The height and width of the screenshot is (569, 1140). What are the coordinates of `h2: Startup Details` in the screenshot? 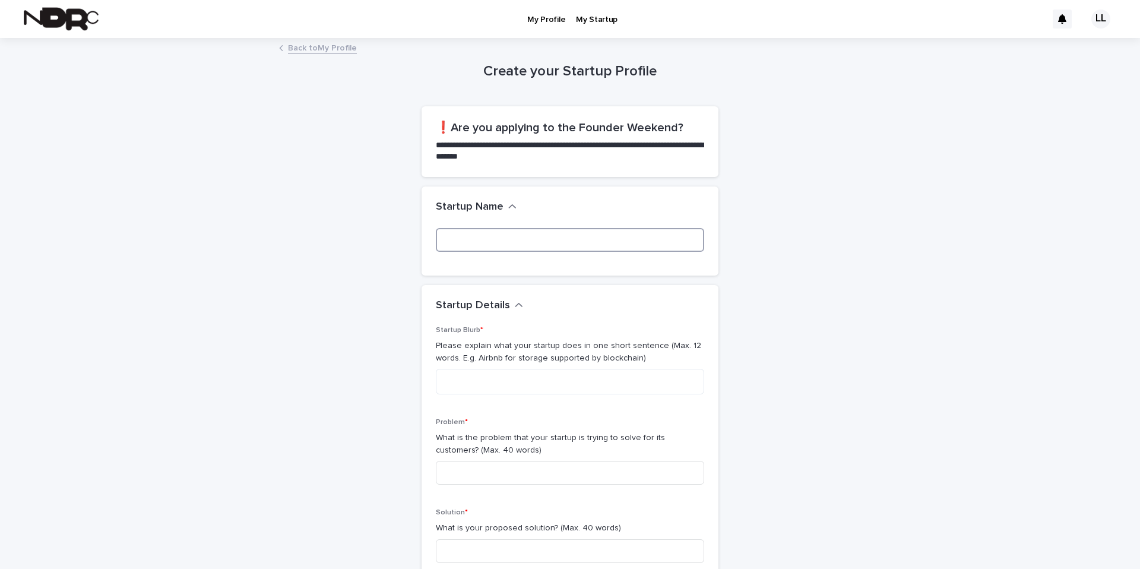 It's located at (473, 306).